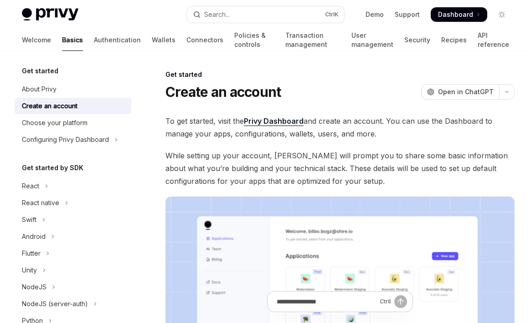 The image size is (531, 323). Describe the element at coordinates (374, 15) in the screenshot. I see `a: Demo` at that location.